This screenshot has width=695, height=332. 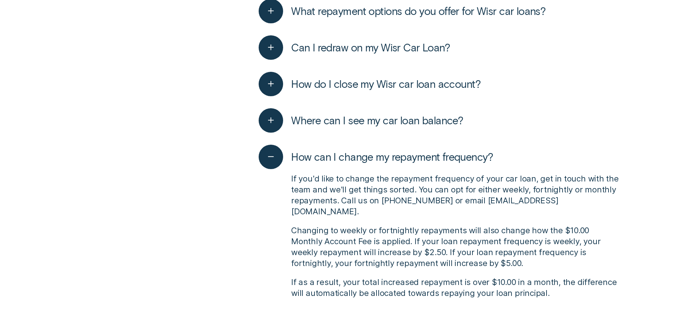 What do you see at coordinates (361, 120) in the screenshot?
I see `button: Where can I see my car loan balance?` at bounding box center [361, 120].